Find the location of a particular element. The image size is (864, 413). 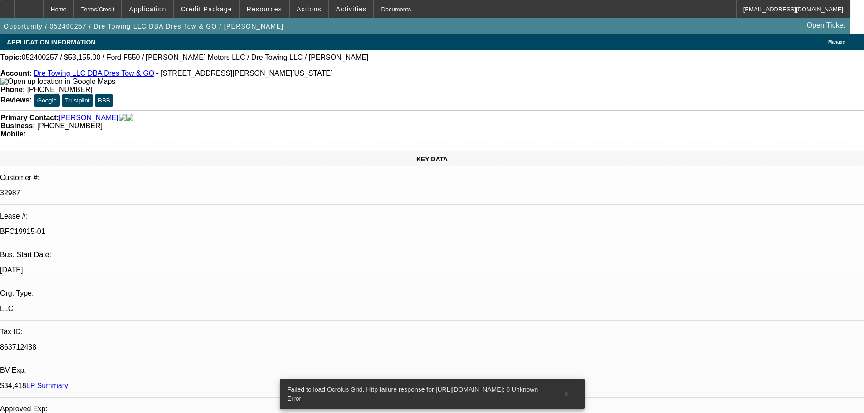

button: X is located at coordinates (566, 394).